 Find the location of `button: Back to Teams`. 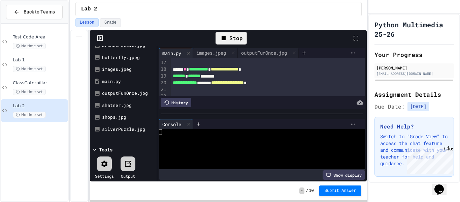

button: Back to Teams is located at coordinates (34, 12).